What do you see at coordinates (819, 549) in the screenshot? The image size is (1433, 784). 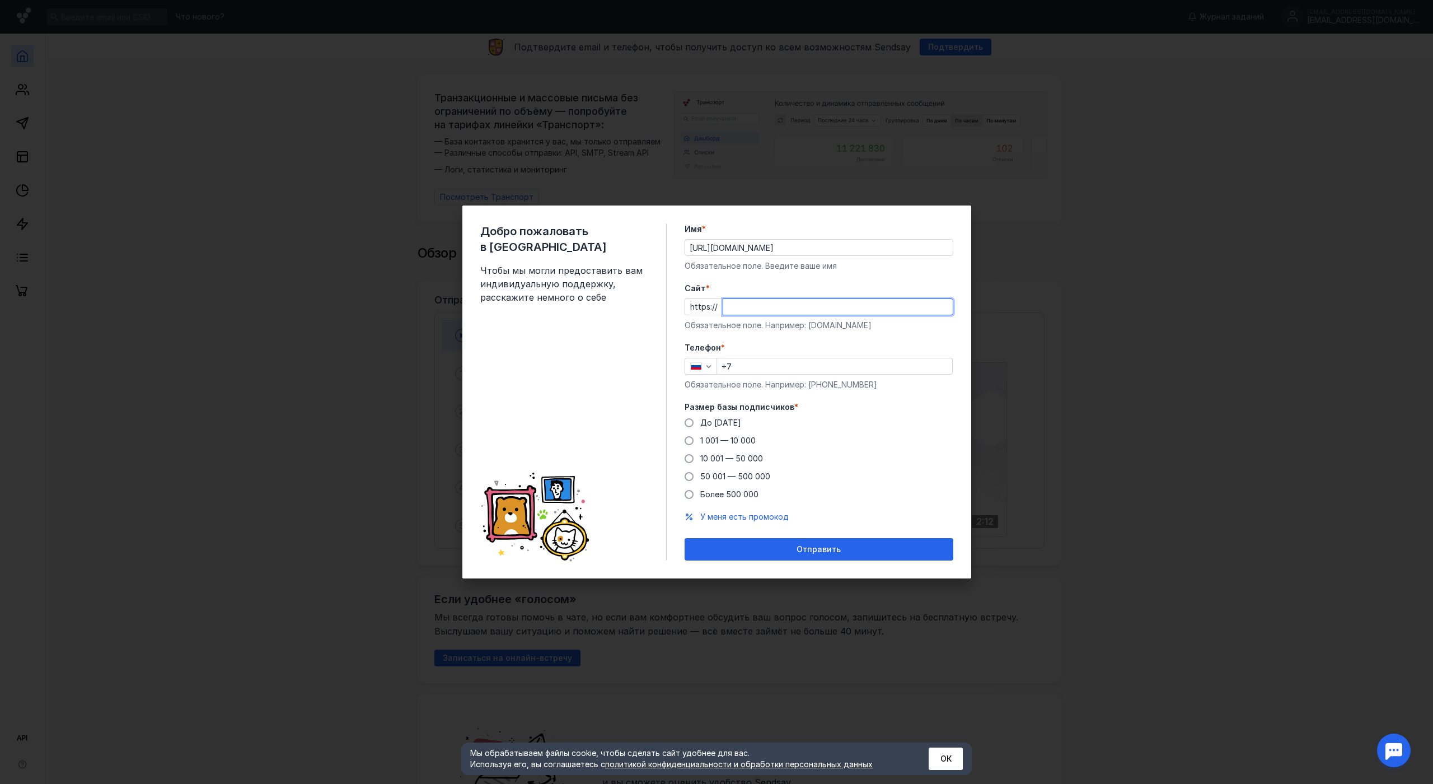 I see `span: Отправить` at bounding box center [819, 549].